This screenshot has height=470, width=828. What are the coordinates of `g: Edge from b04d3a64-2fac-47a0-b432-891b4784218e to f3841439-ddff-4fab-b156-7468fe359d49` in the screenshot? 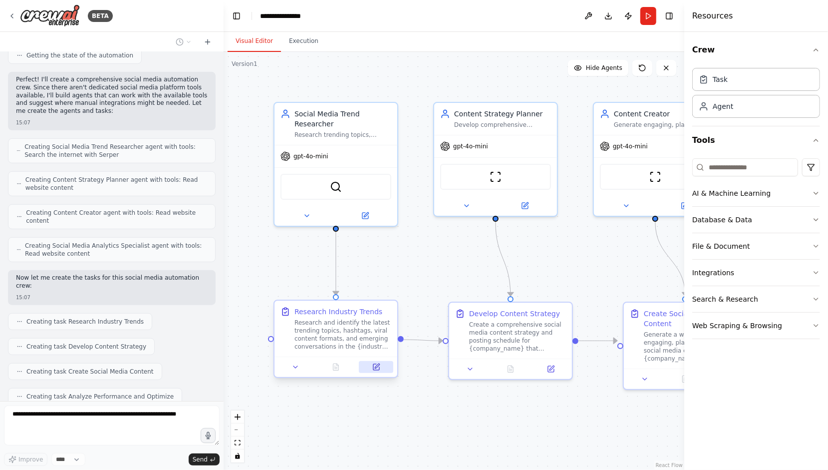 It's located at (336, 258).